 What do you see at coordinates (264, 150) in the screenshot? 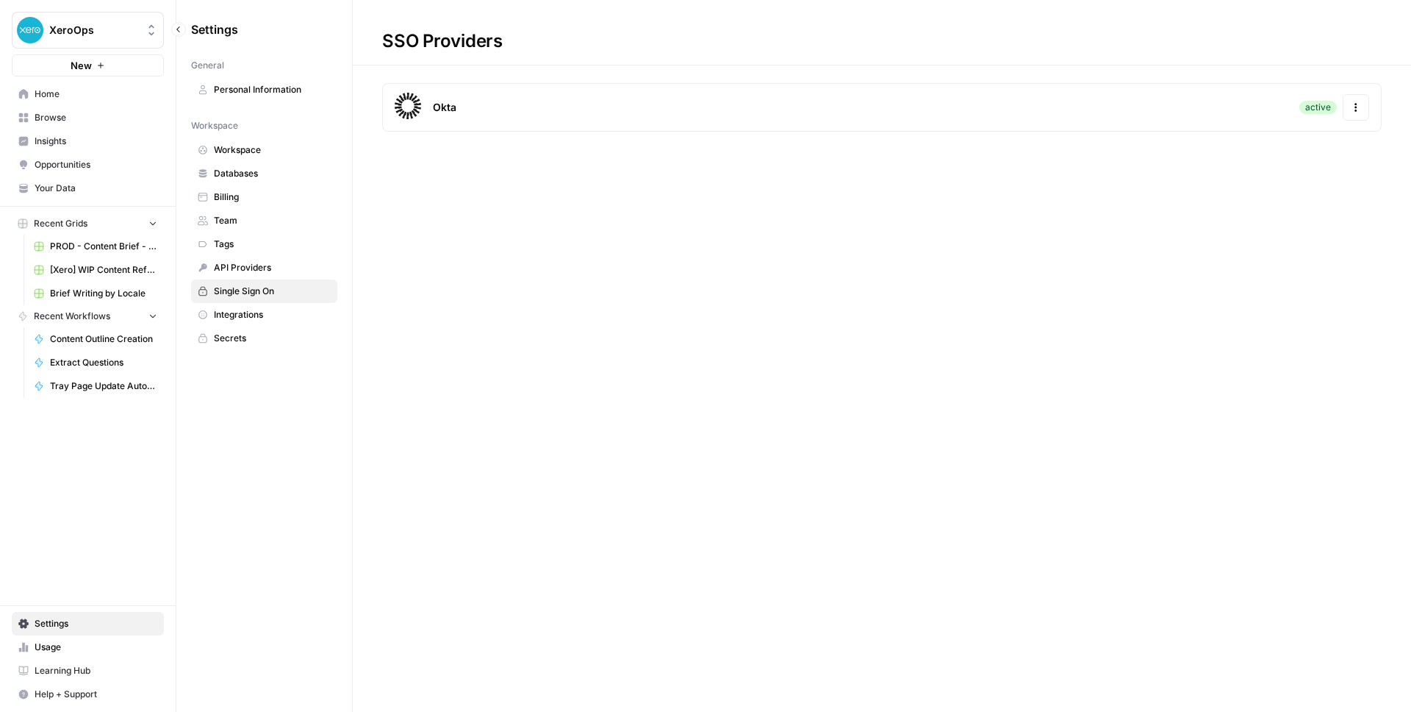
I see `a: Workspace` at bounding box center [264, 150].